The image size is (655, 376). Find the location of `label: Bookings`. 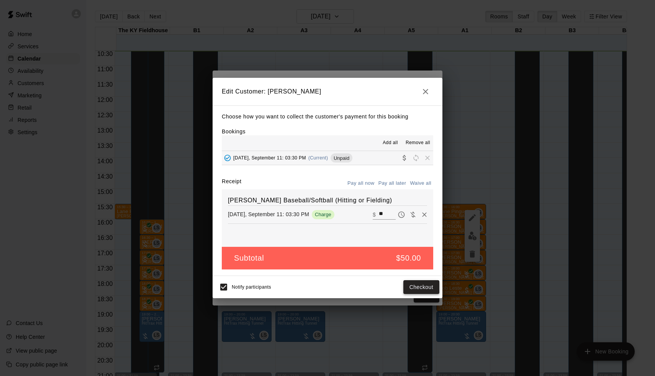

label: Bookings is located at coordinates (234, 131).